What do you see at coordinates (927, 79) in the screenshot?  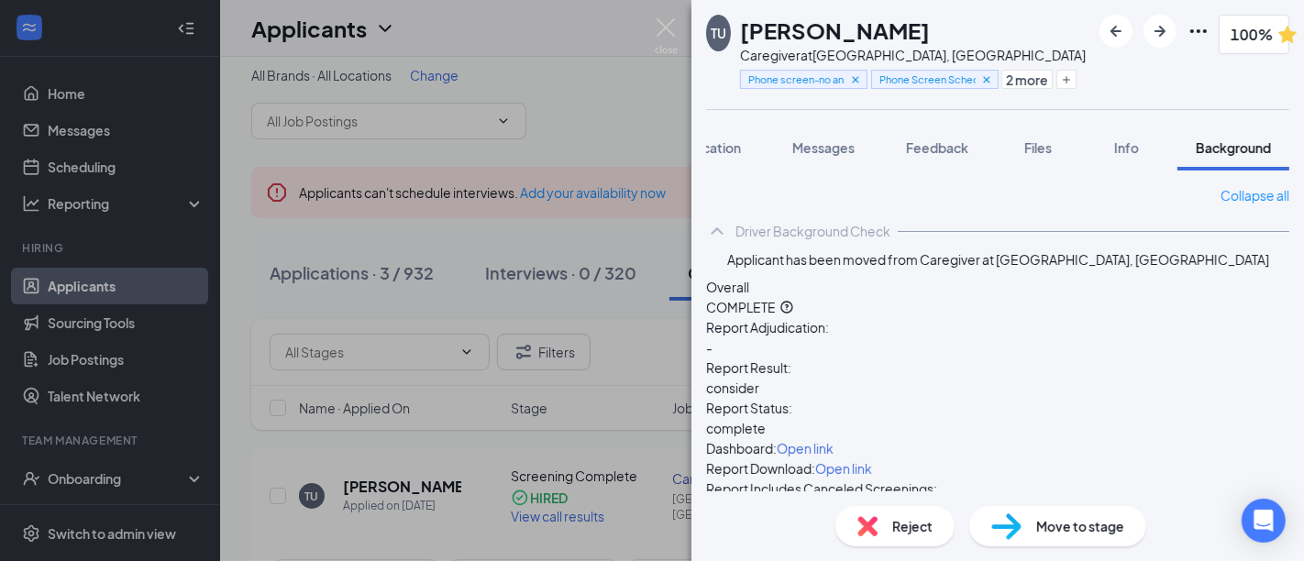 I see `span: Phone Screen Scheduled` at bounding box center [927, 79].